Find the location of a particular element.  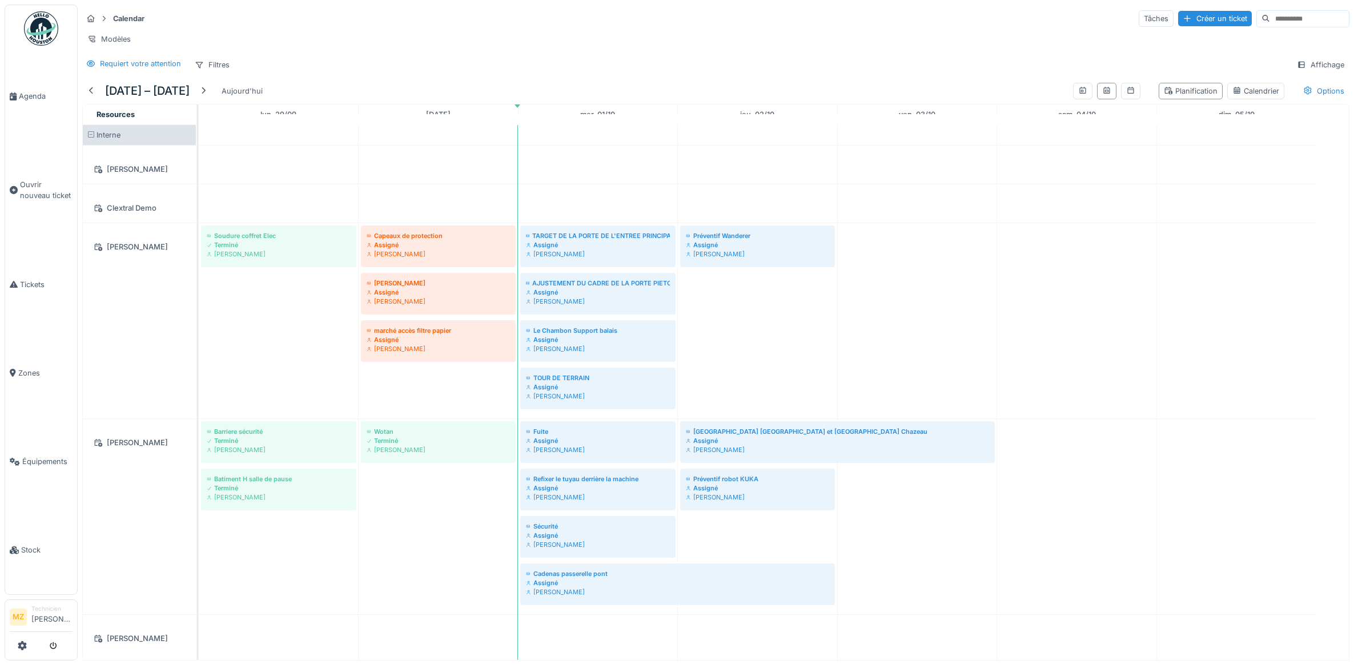

div: marché accès filtre papier is located at coordinates (438, 331).